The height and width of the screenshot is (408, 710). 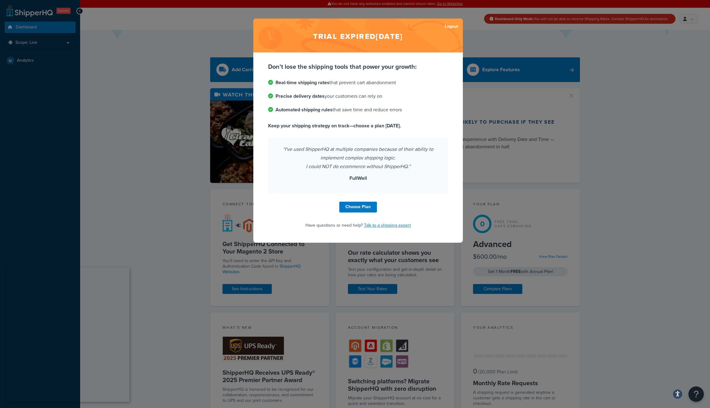 What do you see at coordinates (300, 96) in the screenshot?
I see `strong: Precise delivery dates` at bounding box center [300, 96].